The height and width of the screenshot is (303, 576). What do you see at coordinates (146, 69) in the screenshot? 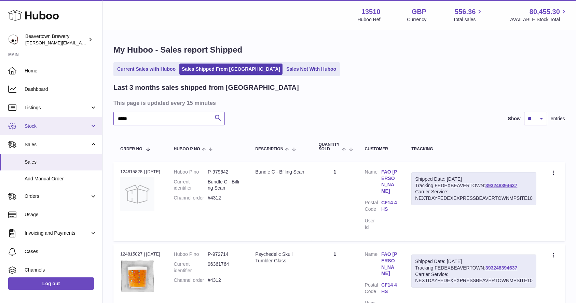
I see `a: Current Sales with Huboo` at bounding box center [146, 69].